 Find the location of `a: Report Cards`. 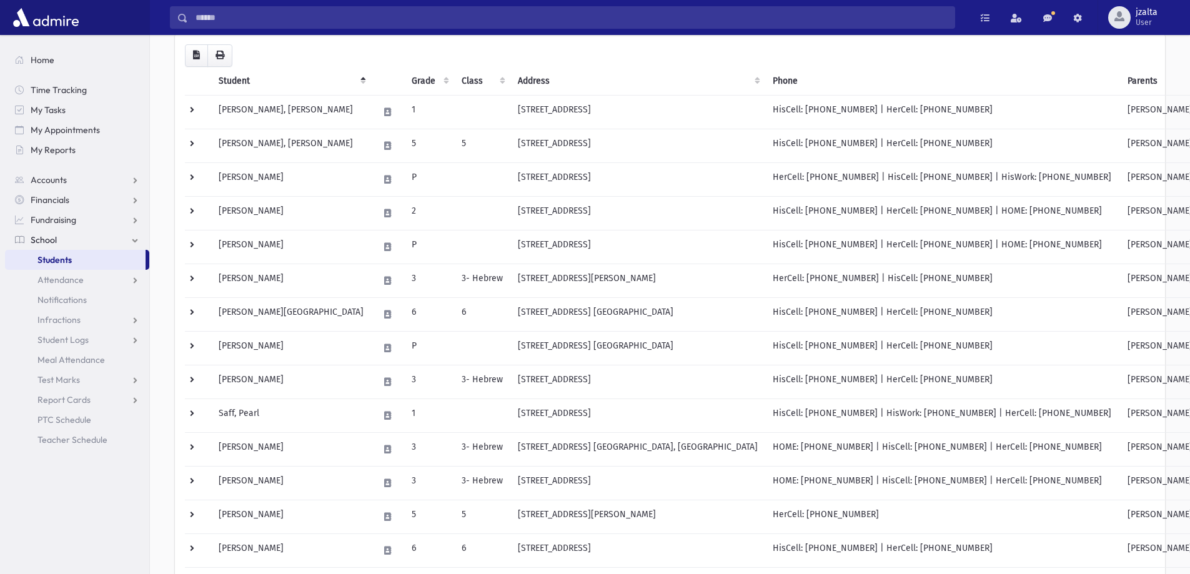

a: Report Cards is located at coordinates (77, 400).